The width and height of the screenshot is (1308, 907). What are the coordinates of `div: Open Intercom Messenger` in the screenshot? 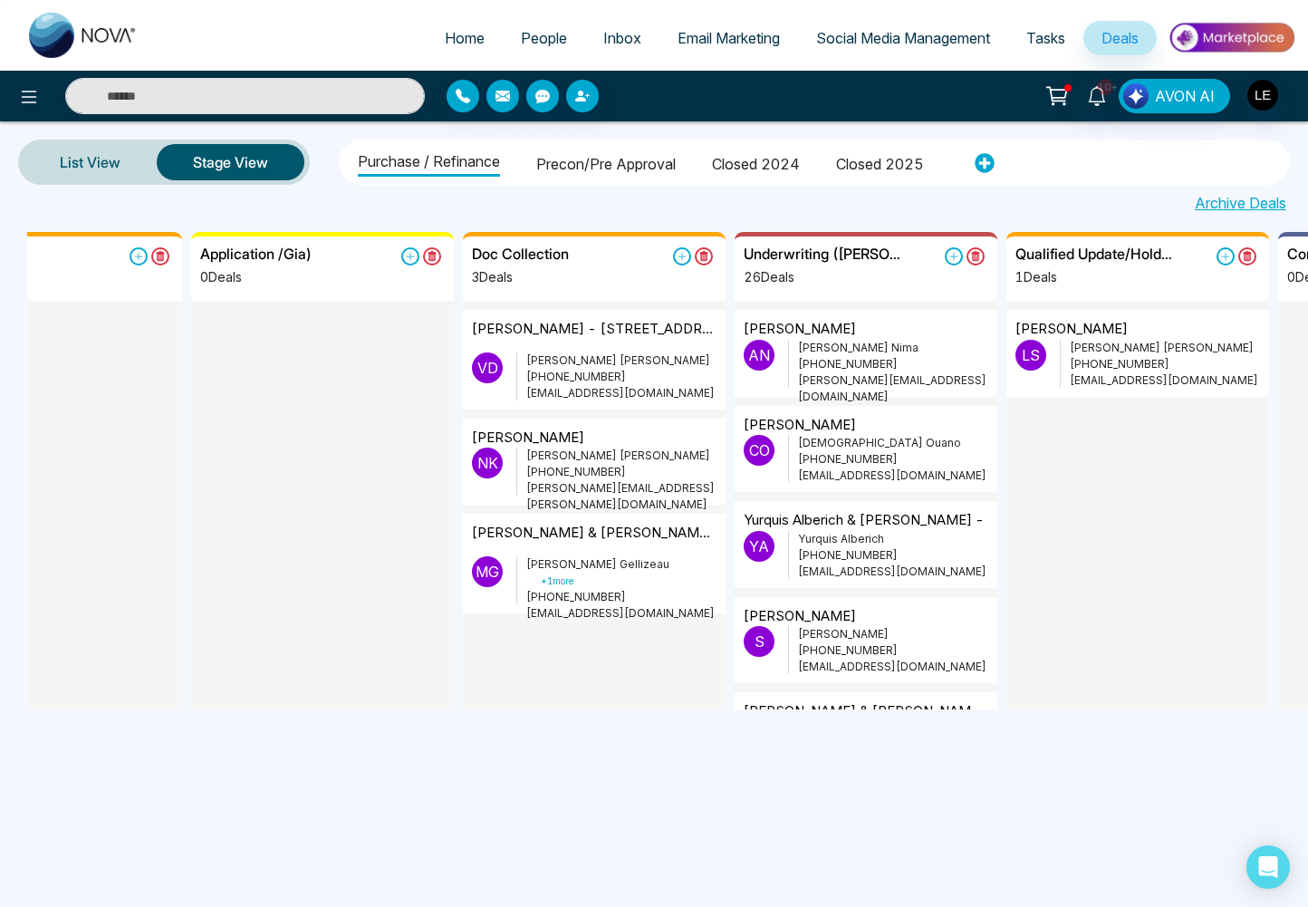 It's located at (1268, 867).